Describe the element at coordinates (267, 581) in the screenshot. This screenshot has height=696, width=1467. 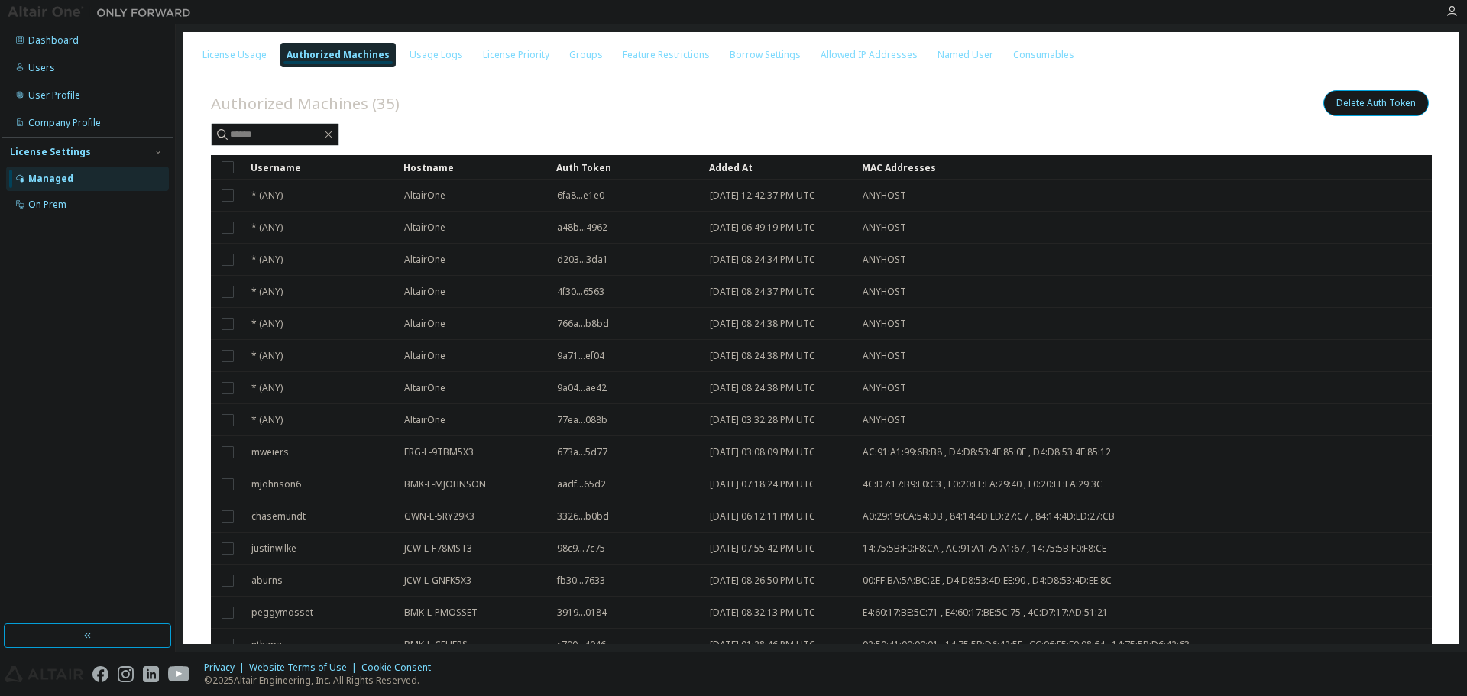
I see `span: aburns` at that location.